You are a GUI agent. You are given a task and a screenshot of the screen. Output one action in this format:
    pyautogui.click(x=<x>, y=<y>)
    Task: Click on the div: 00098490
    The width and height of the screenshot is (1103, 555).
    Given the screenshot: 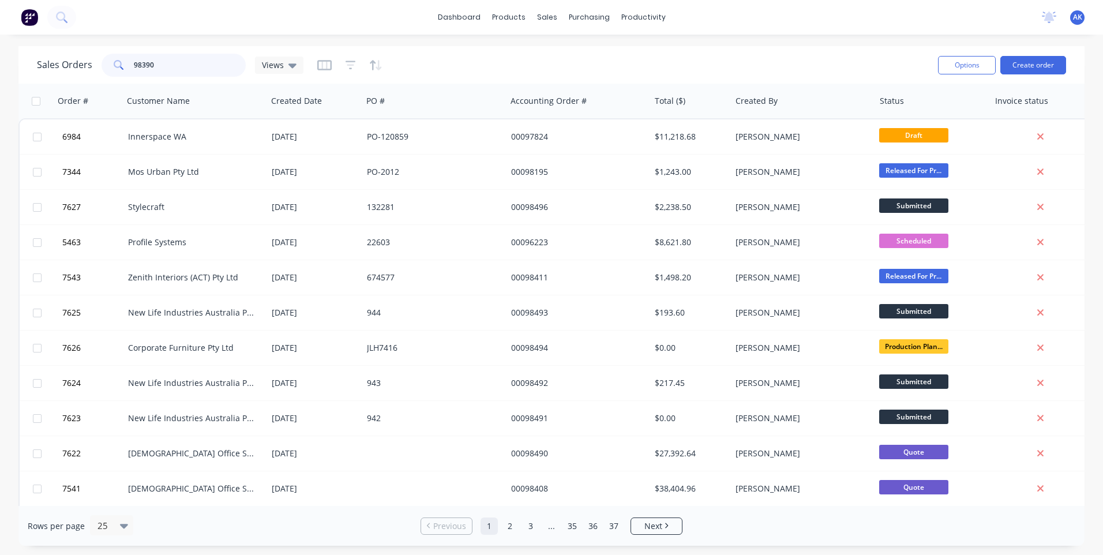 What is the action you would take?
    pyautogui.click(x=575, y=453)
    